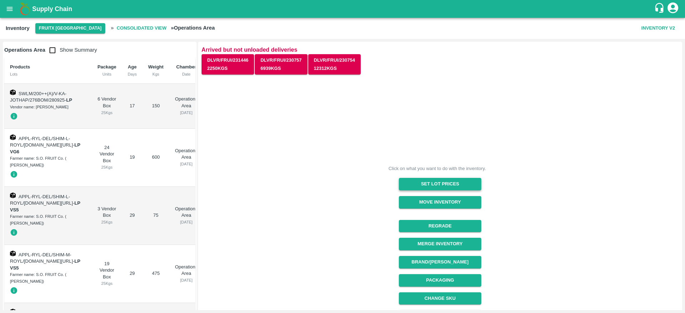  I want to click on b: Consolidated View, so click(142, 28).